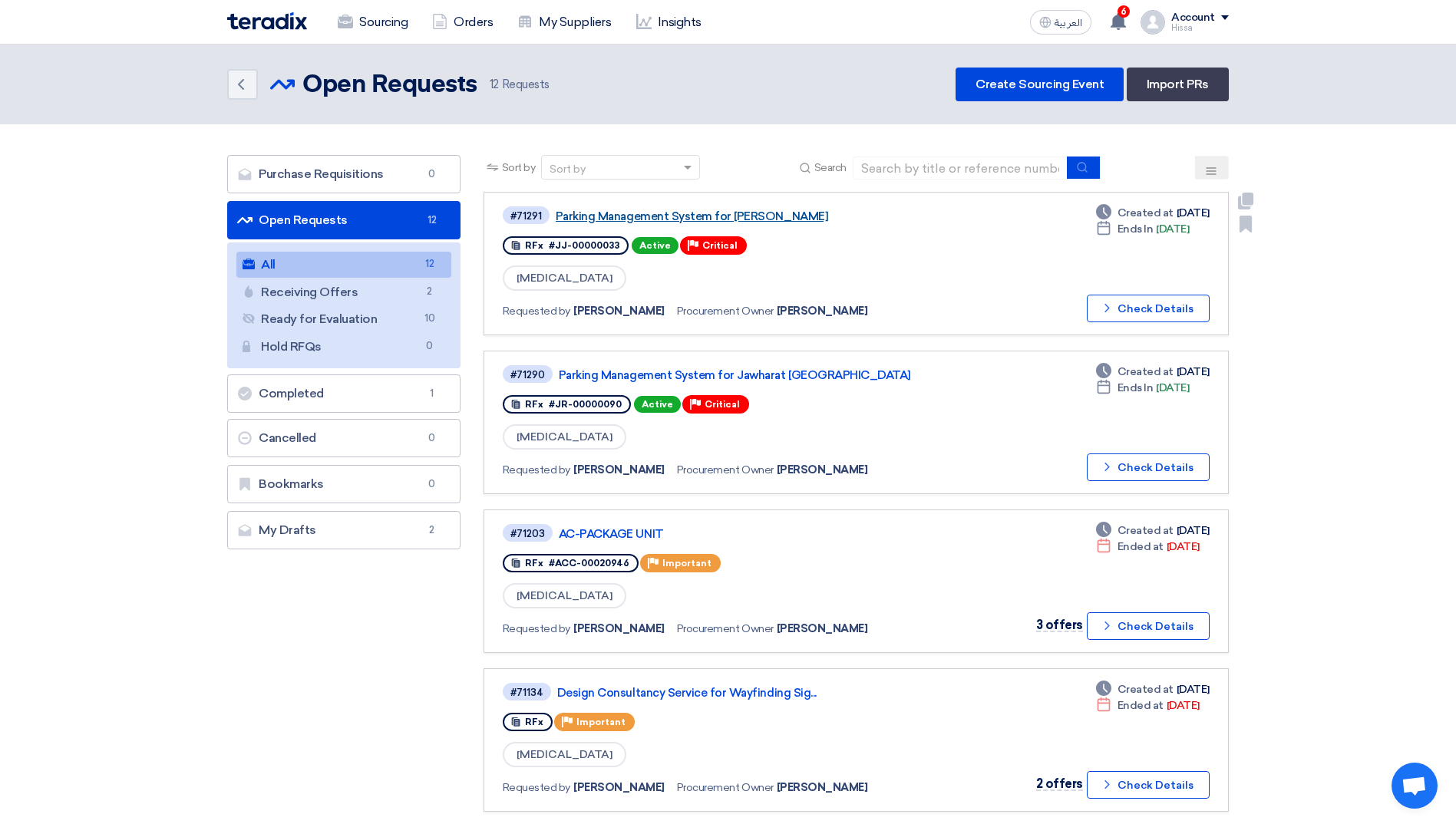  Describe the element at coordinates (344, 319) in the screenshot. I see `a: Ready for Evaluation` at that location.